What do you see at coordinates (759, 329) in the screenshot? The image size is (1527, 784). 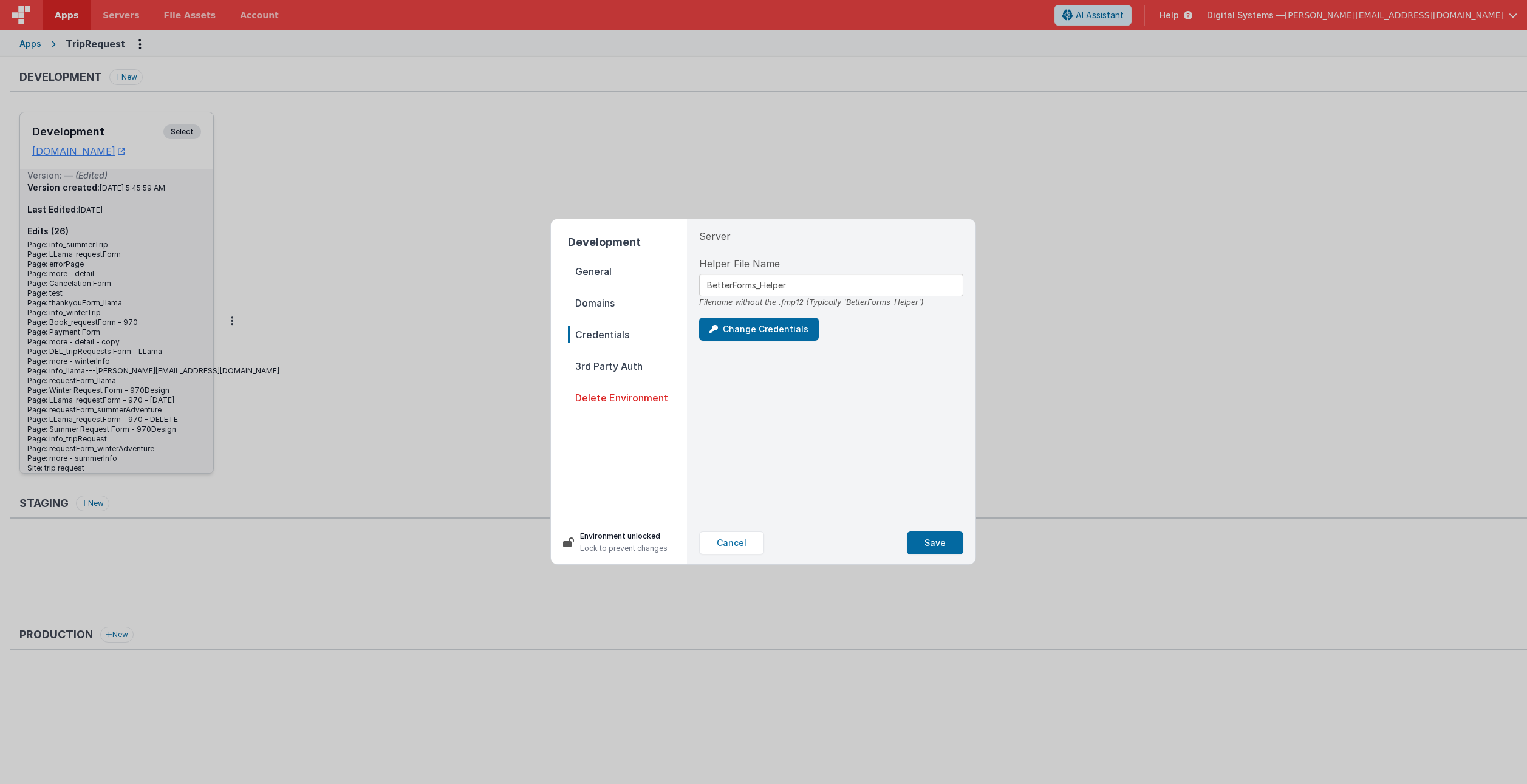 I see `button: Change Credentials` at bounding box center [759, 329].